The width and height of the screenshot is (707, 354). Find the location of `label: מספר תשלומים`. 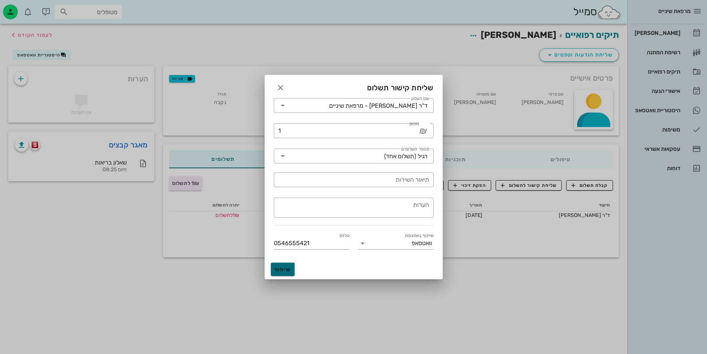

label: מספר תשלומים is located at coordinates (415, 149).